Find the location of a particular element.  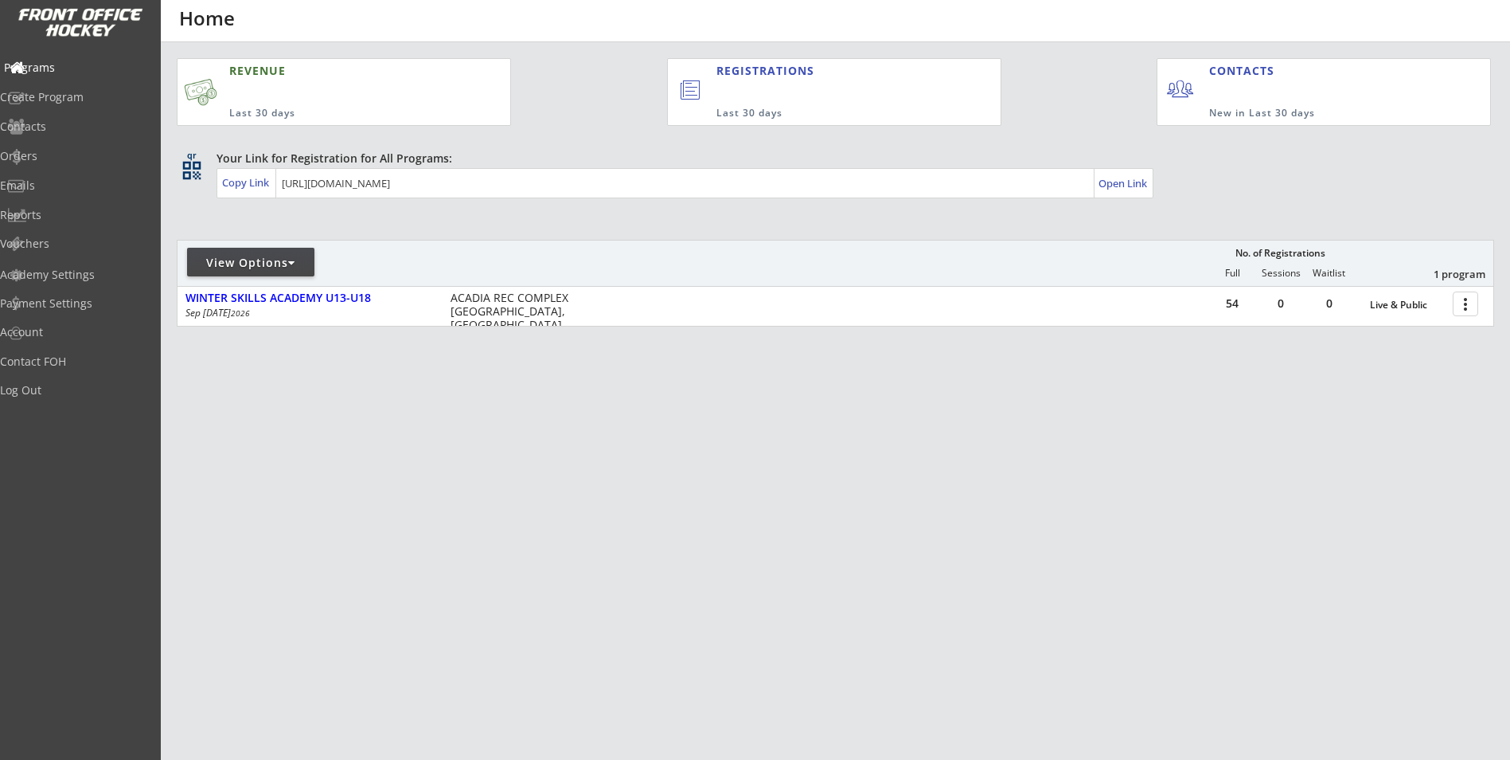

div: Open Link is located at coordinates (1123, 183).